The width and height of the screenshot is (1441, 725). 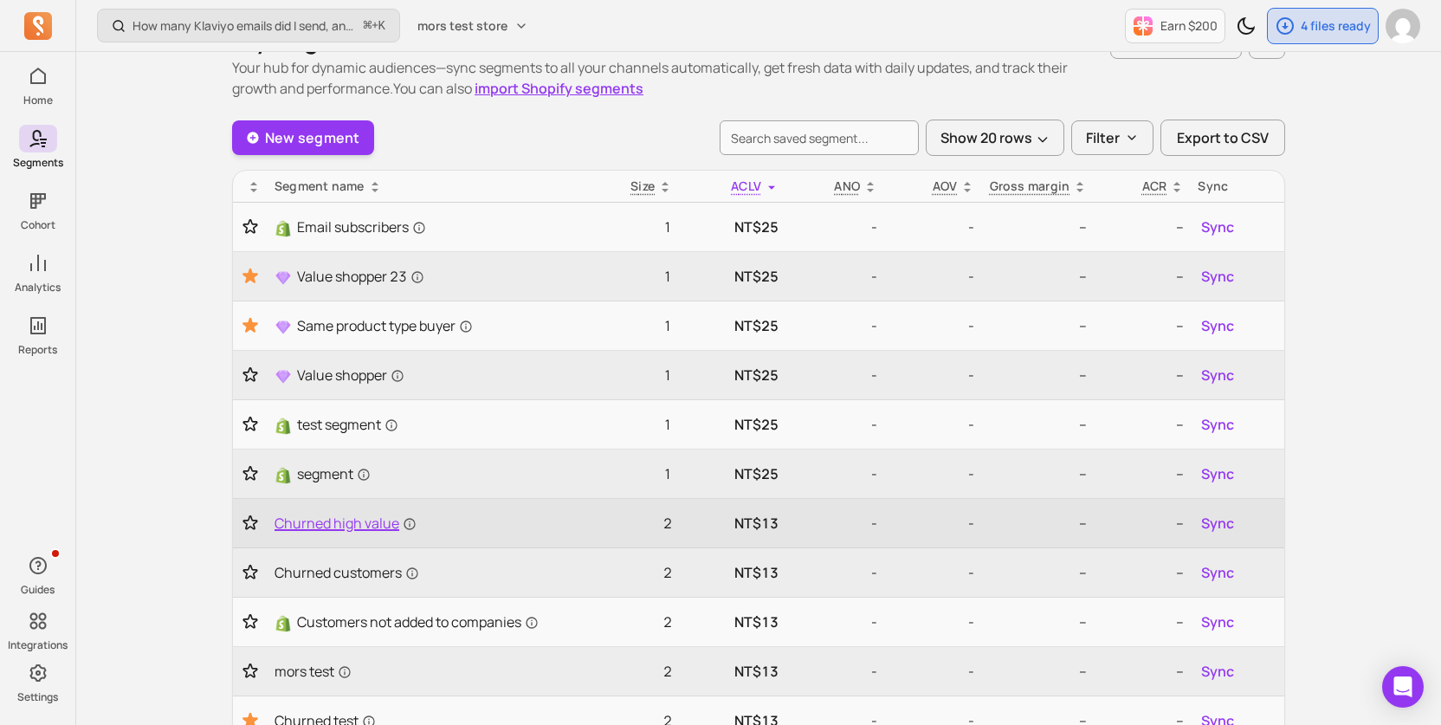 I want to click on a: Value shopper 23, so click(x=425, y=276).